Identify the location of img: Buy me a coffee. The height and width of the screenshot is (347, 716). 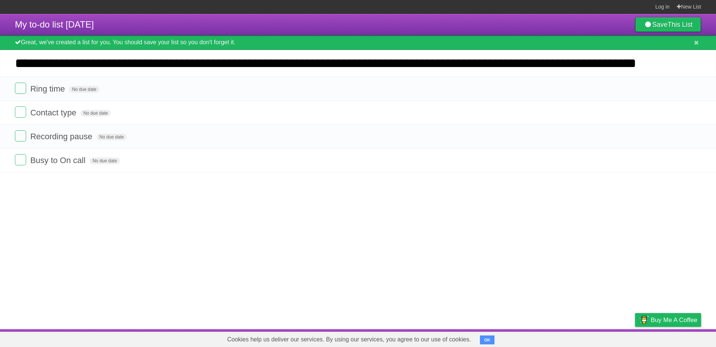
(643, 320).